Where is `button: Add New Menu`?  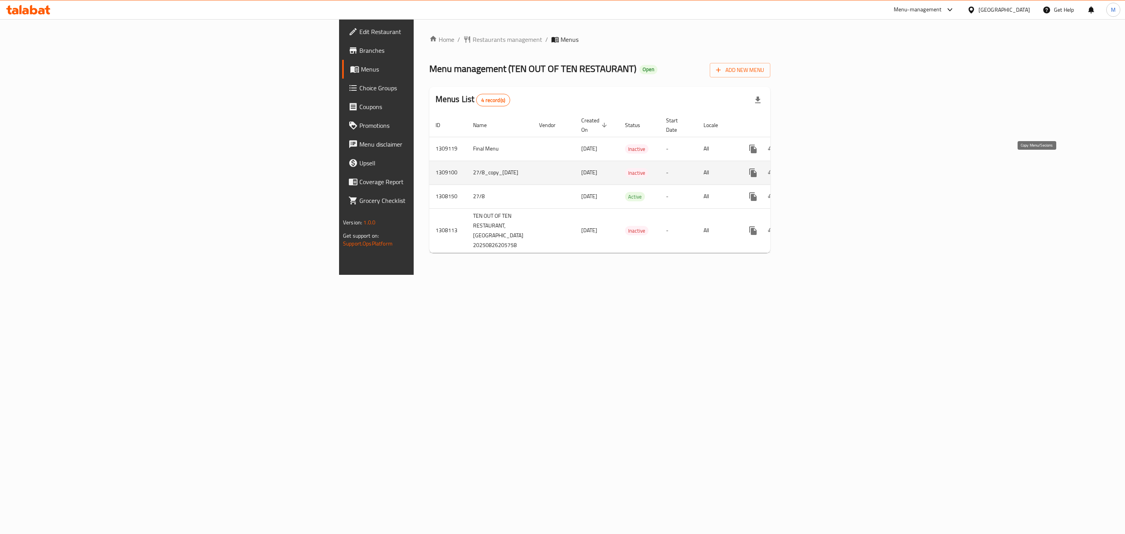 button: Add New Menu is located at coordinates (740, 70).